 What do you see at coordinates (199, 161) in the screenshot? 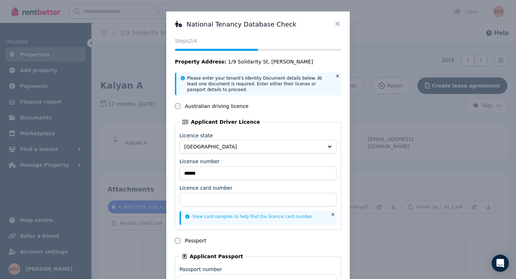
I see `label: License number` at bounding box center [199, 161].